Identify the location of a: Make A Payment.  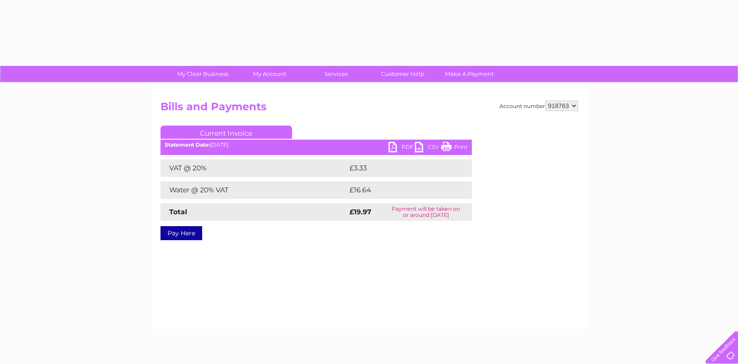
(469, 74).